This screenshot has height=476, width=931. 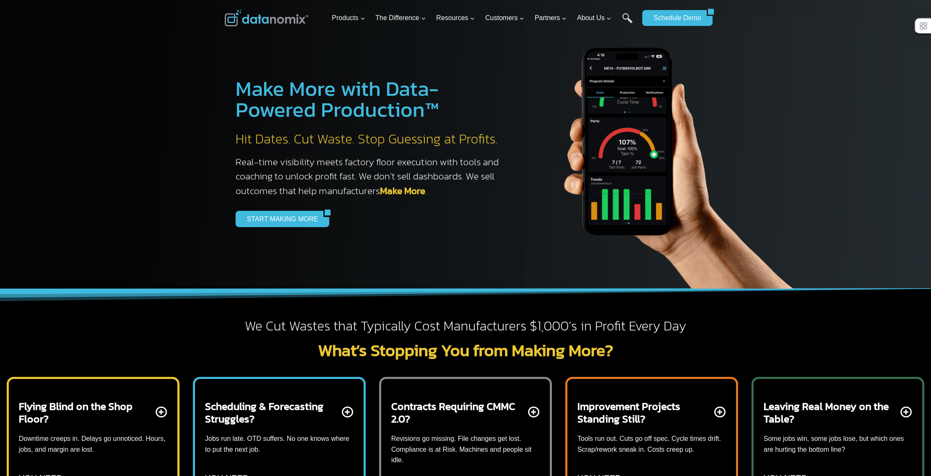 What do you see at coordinates (838, 444) in the screenshot?
I see `p: Some jobs win, some jobs lose, but which ones are hurting the bottom line?` at bounding box center [838, 444].